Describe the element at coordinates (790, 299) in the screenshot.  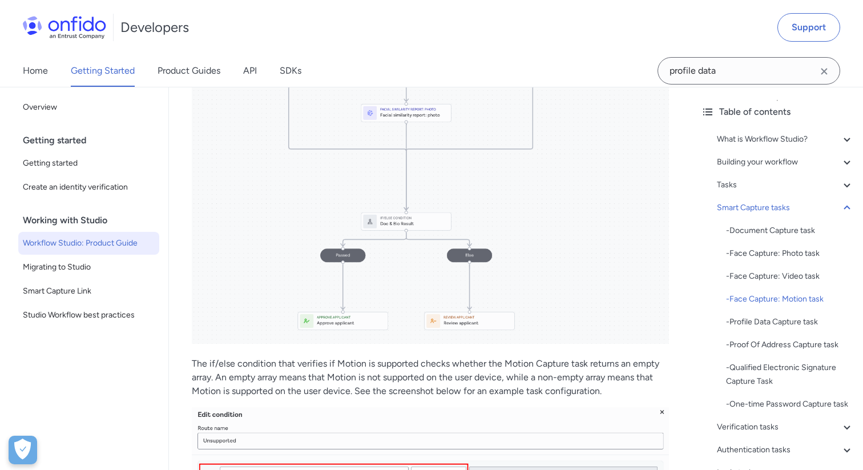
I see `a: -Face Capture: Motion task` at that location.